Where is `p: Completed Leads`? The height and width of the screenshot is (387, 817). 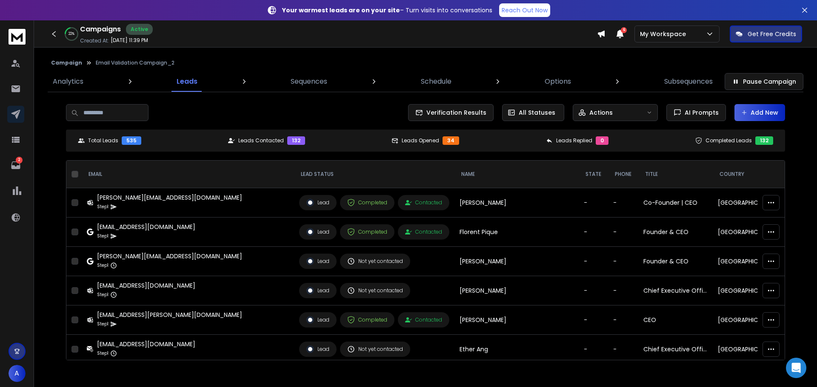
p: Completed Leads is located at coordinates (728, 141).